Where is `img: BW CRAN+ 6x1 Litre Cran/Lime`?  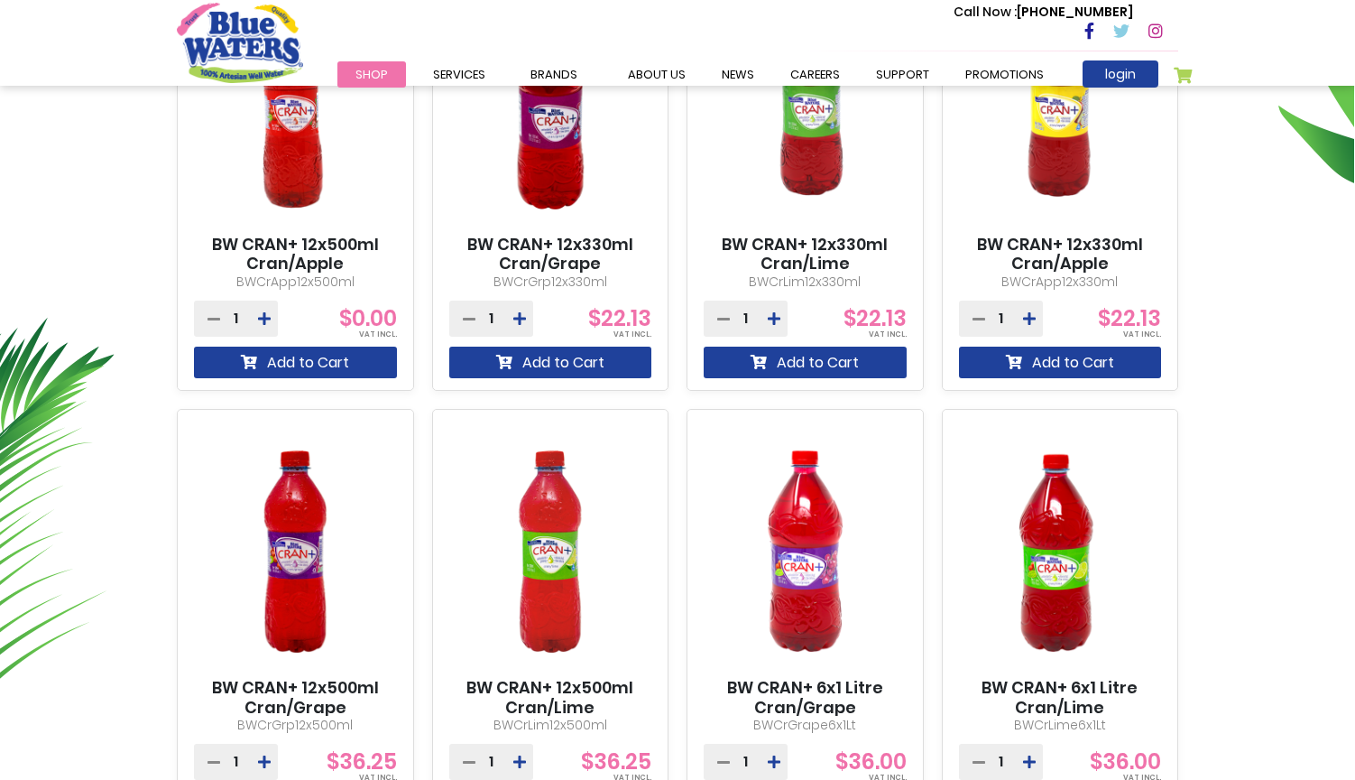 img: BW CRAN+ 6x1 Litre Cran/Lime is located at coordinates (1060, 551).